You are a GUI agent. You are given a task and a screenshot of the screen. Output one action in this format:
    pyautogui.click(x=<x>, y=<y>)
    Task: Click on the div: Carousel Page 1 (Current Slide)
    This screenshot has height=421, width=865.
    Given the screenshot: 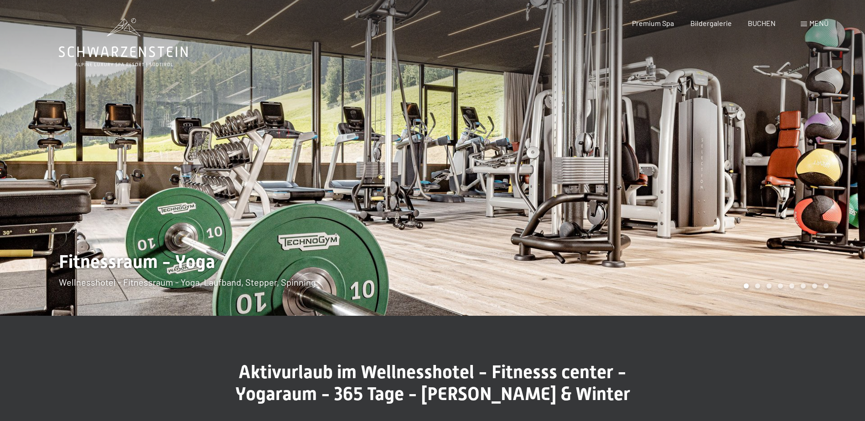 What is the action you would take?
    pyautogui.click(x=746, y=286)
    